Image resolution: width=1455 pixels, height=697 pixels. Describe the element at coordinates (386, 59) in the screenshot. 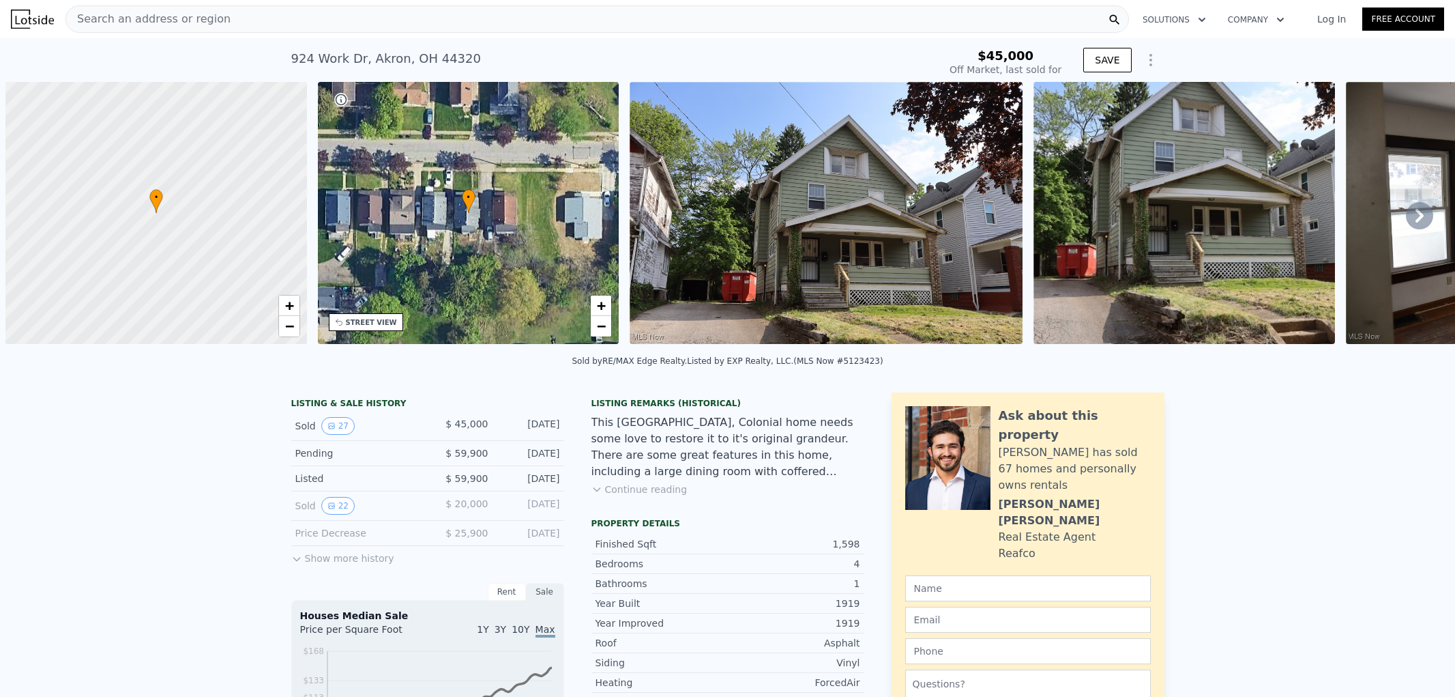

I see `div: 924 Work Dr , Akron , OH 44320` at that location.